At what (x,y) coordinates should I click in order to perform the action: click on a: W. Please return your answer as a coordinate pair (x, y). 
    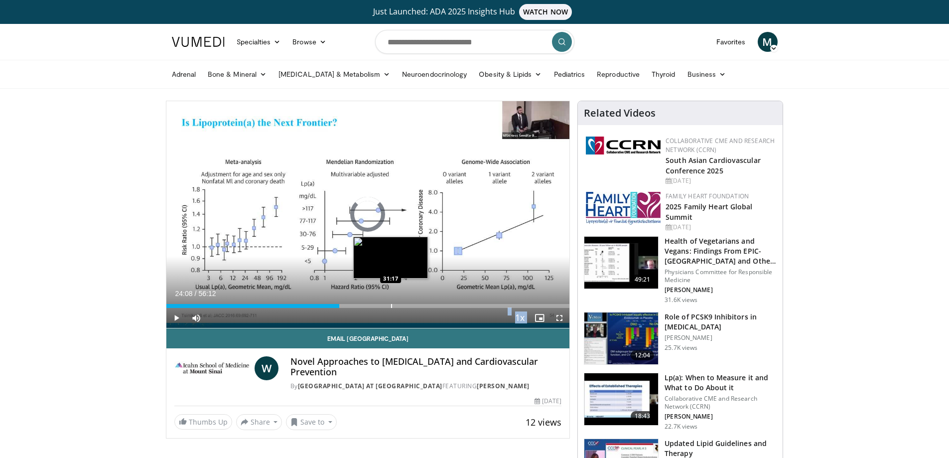
    Looking at the image, I should click on (266, 368).